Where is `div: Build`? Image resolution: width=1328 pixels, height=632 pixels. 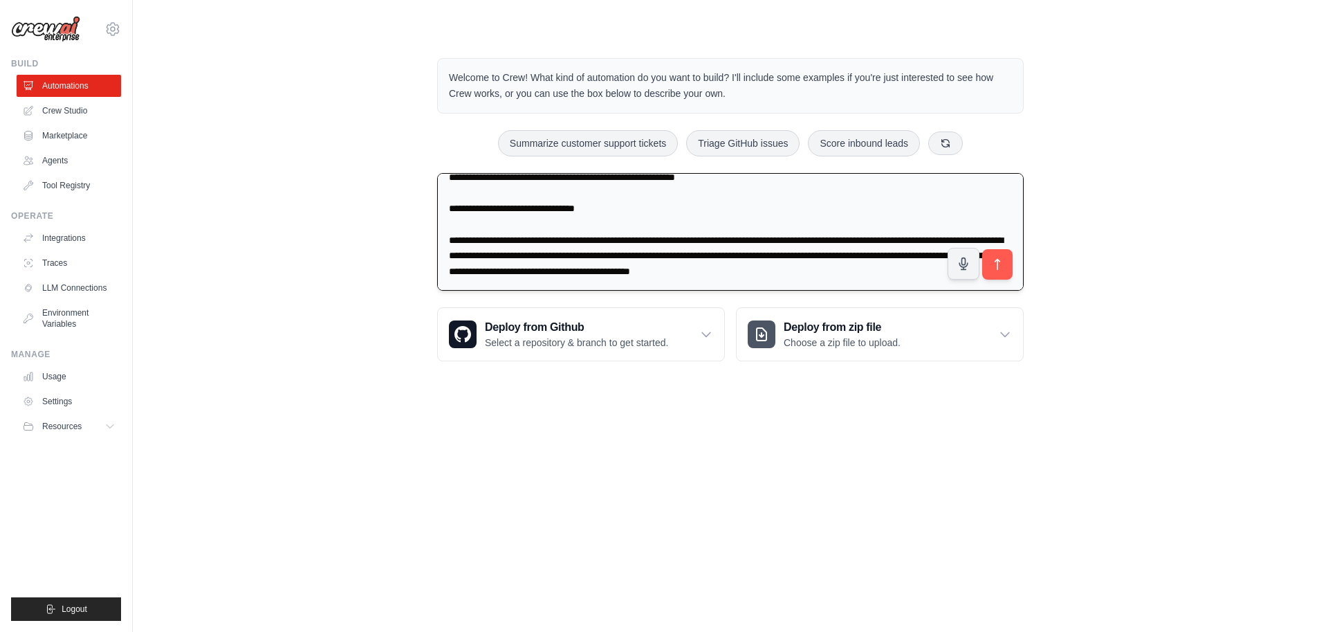
div: Build is located at coordinates (66, 64).